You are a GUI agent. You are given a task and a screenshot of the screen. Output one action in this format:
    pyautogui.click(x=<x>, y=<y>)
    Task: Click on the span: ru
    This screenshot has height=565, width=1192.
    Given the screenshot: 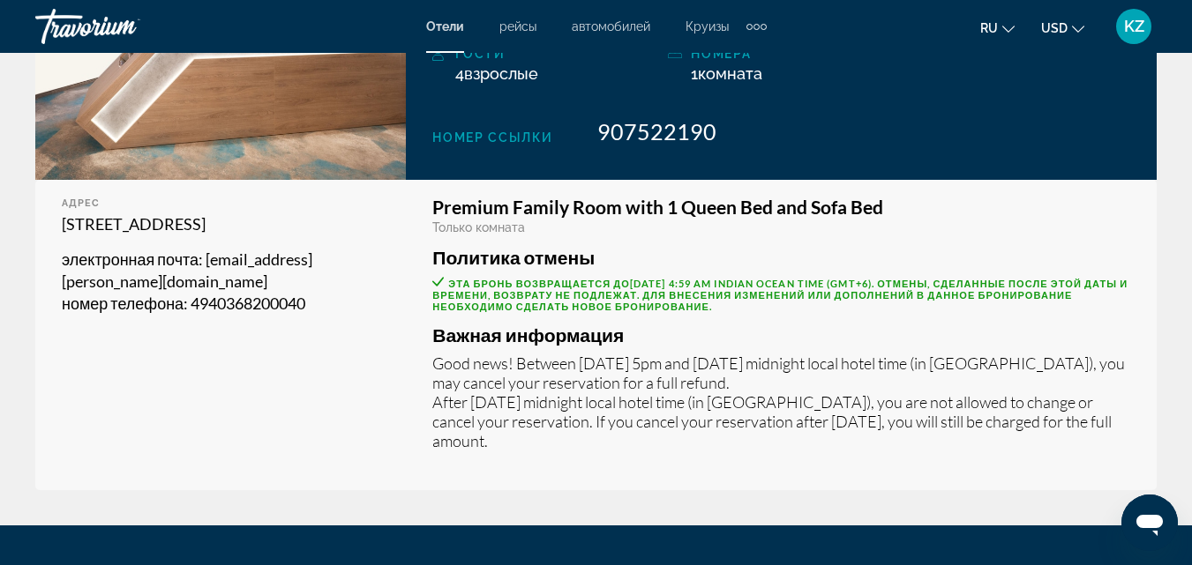 What is the action you would take?
    pyautogui.click(x=989, y=28)
    